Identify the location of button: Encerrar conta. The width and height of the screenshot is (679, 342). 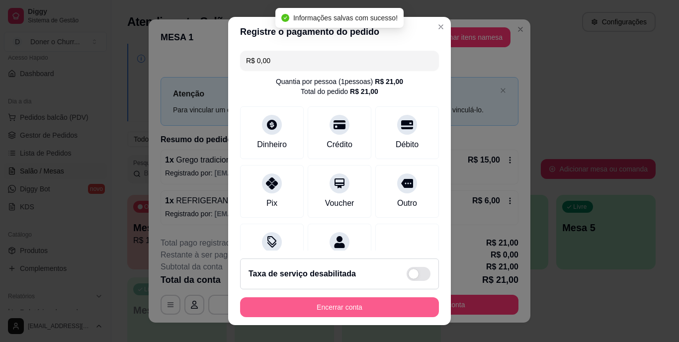
(340, 307).